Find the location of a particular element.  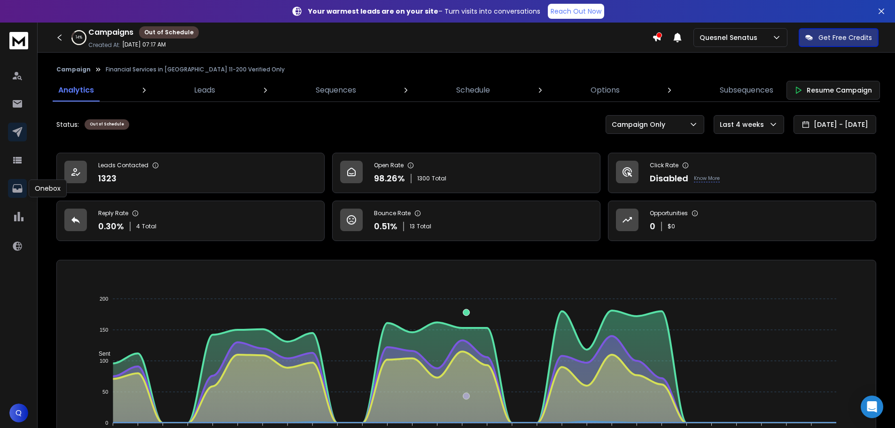

tspan: 100 is located at coordinates (104, 361).